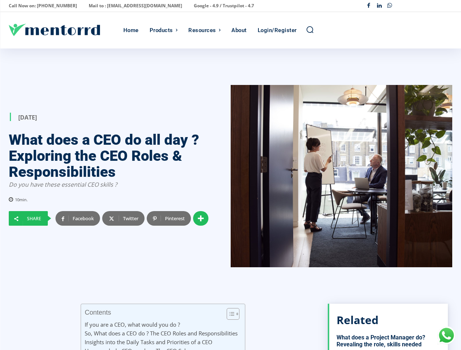 This screenshot has width=461, height=350. I want to click on a: Products, so click(164, 30).